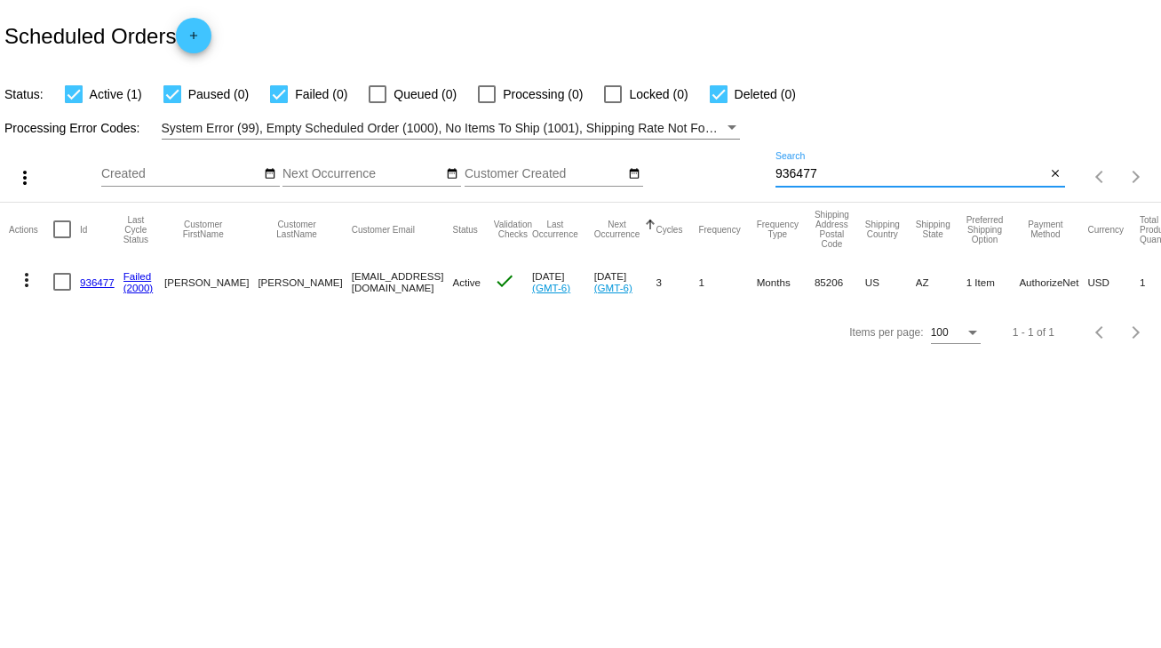 The width and height of the screenshot is (1161, 648). Describe the element at coordinates (1055, 174) in the screenshot. I see `button: Clear` at that location.